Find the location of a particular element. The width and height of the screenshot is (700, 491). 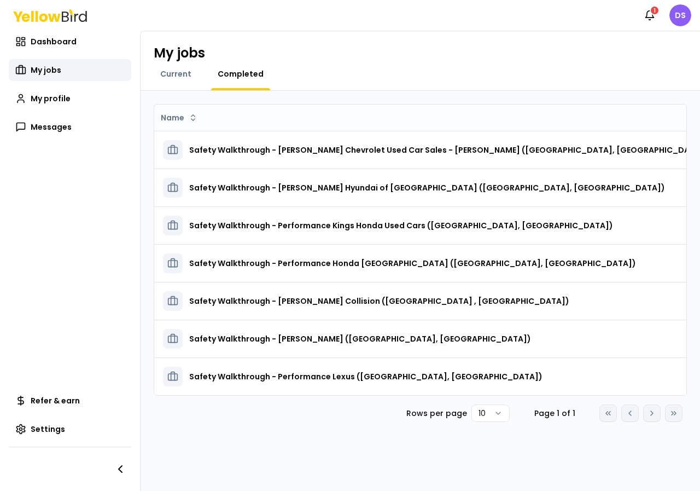

span: Name is located at coordinates (172, 118).